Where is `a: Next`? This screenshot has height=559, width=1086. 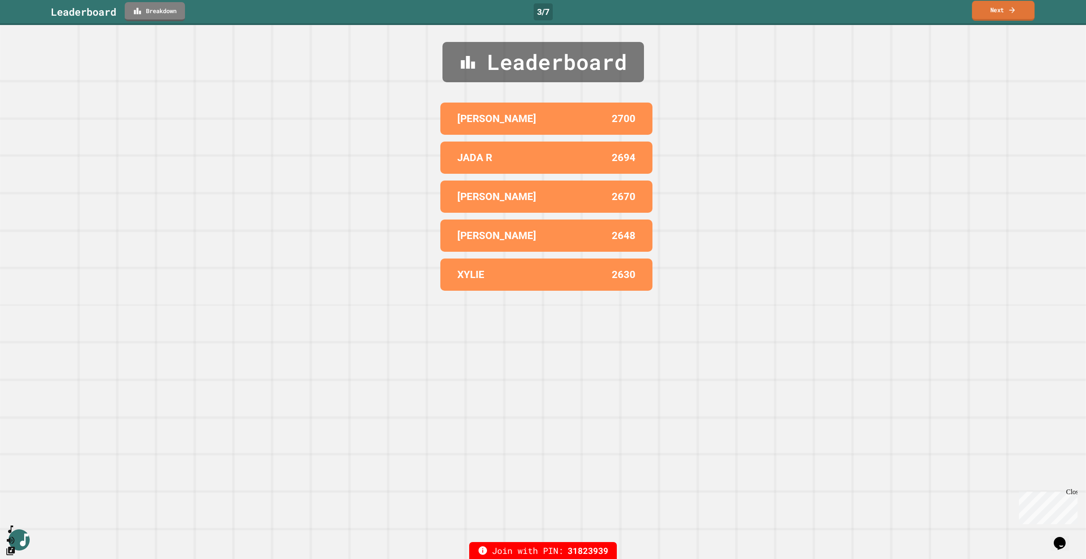 a: Next is located at coordinates (1003, 11).